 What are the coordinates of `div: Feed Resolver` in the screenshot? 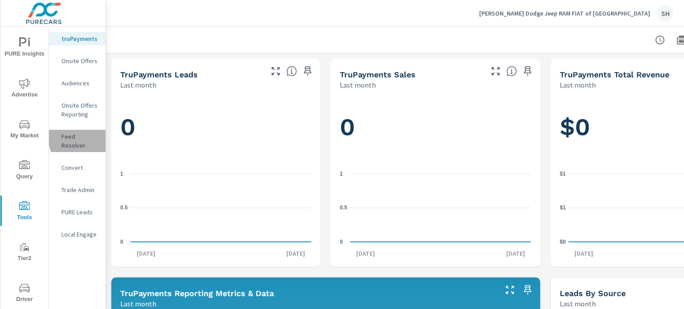 It's located at (77, 141).